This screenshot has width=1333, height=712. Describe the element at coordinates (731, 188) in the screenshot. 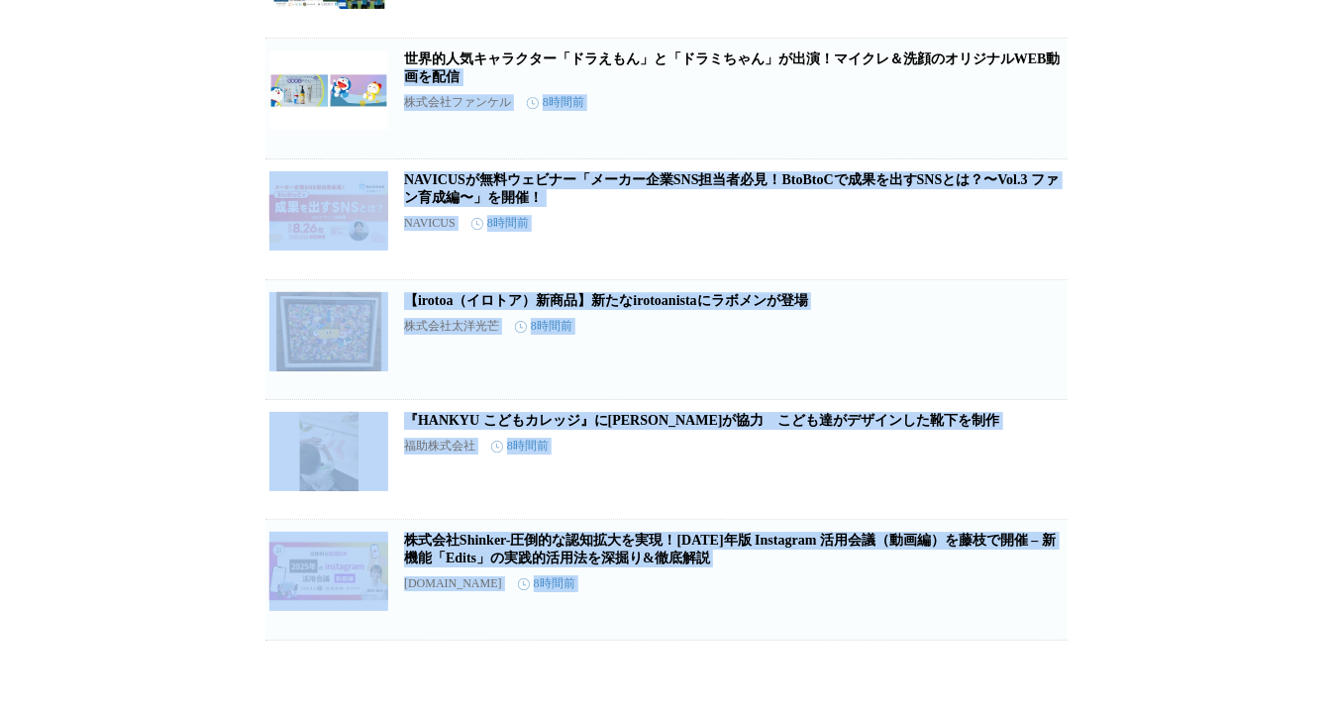

I see `a: NAVICUSが無料ウェビナー「メーカー企業SNS担当者必見！BtoBtoCで成果を出すSNSとは？〜Vol.3 ファン育成編〜」を開催！` at that location.